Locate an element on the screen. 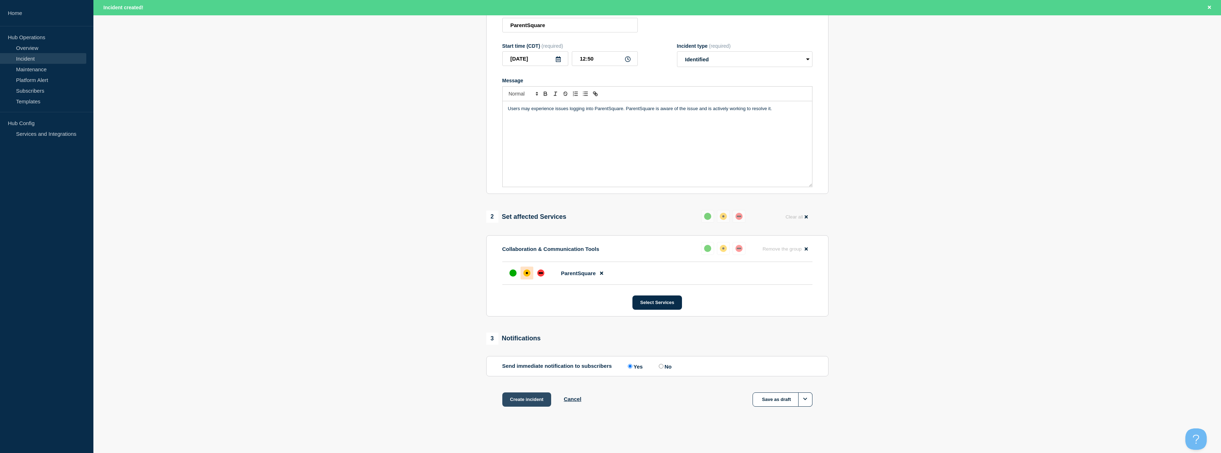  button: Select Services is located at coordinates (657, 303).